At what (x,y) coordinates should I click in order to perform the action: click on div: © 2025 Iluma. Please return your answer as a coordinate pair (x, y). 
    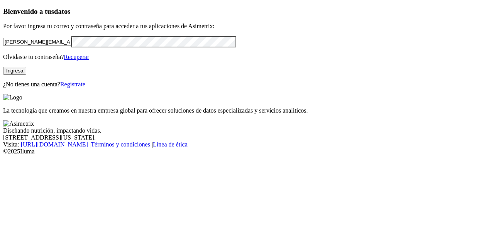
    Looking at the image, I should click on (246, 152).